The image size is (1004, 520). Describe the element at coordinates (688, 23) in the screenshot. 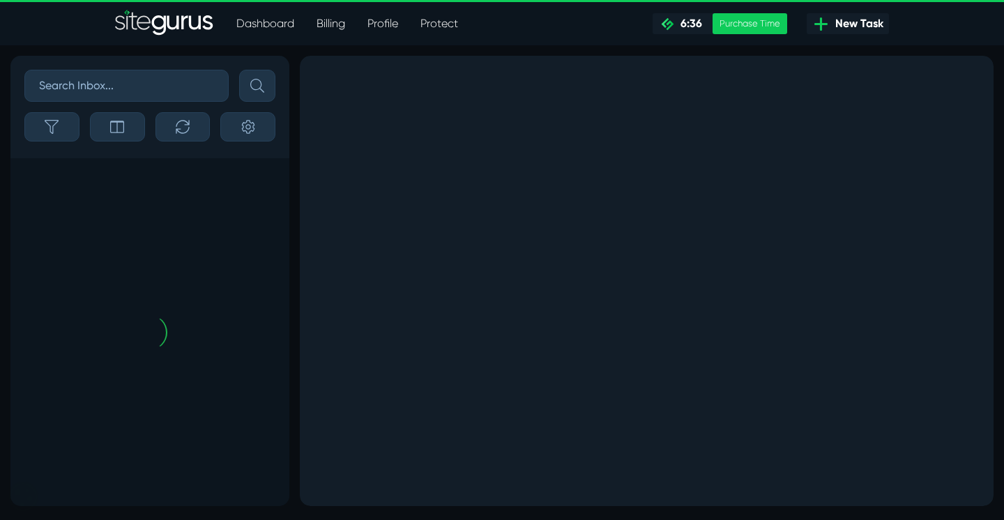

I see `span: 6:36` at that location.